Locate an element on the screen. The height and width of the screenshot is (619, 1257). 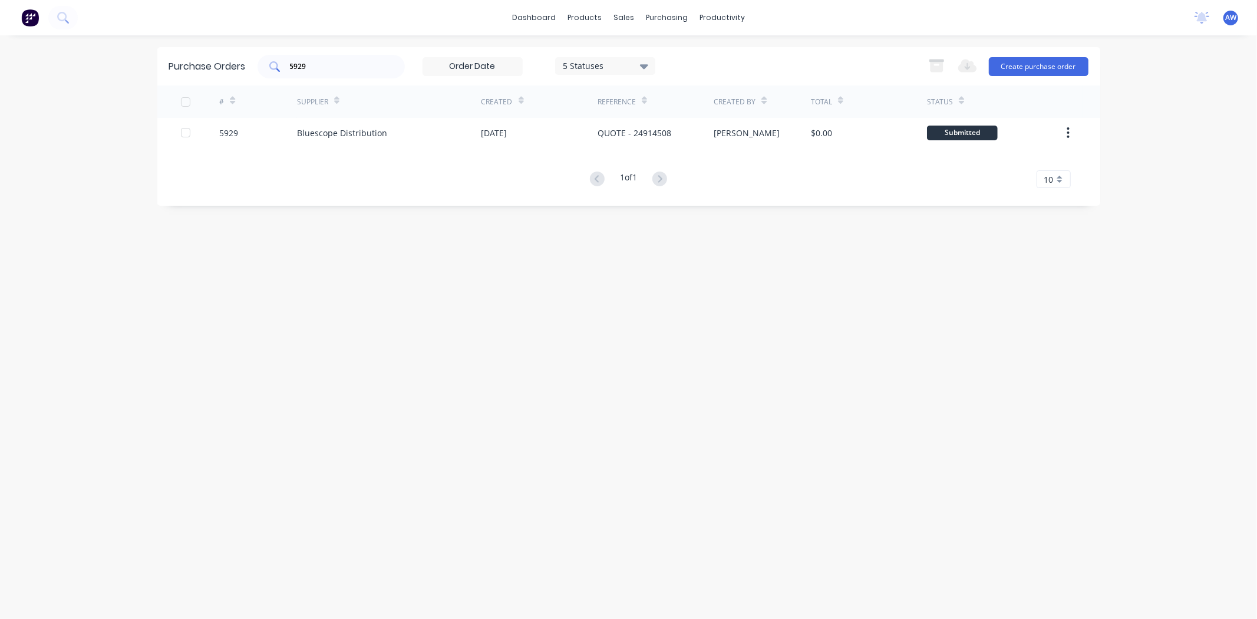
span: AW is located at coordinates (1231, 18).